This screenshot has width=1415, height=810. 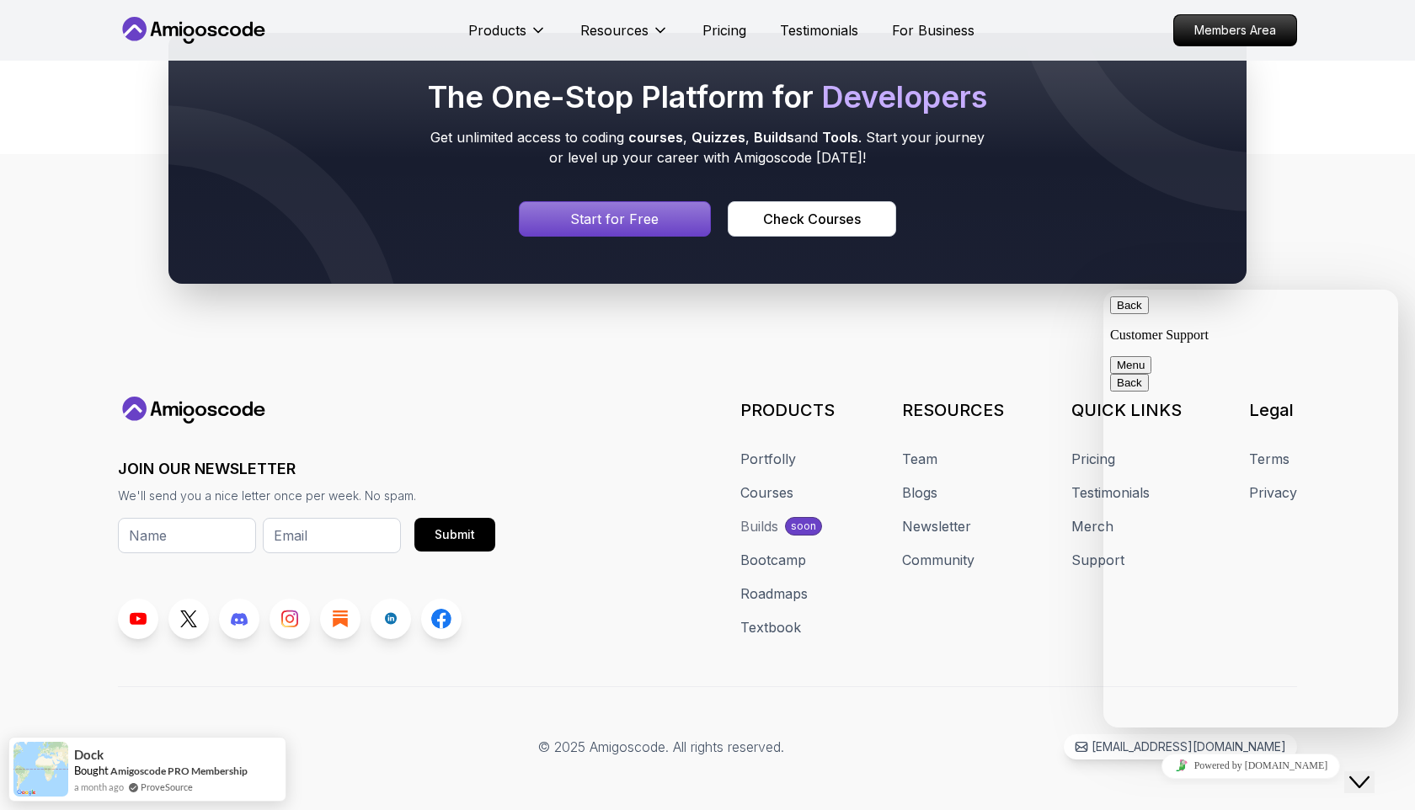 I want to click on div: Submit, so click(x=455, y=535).